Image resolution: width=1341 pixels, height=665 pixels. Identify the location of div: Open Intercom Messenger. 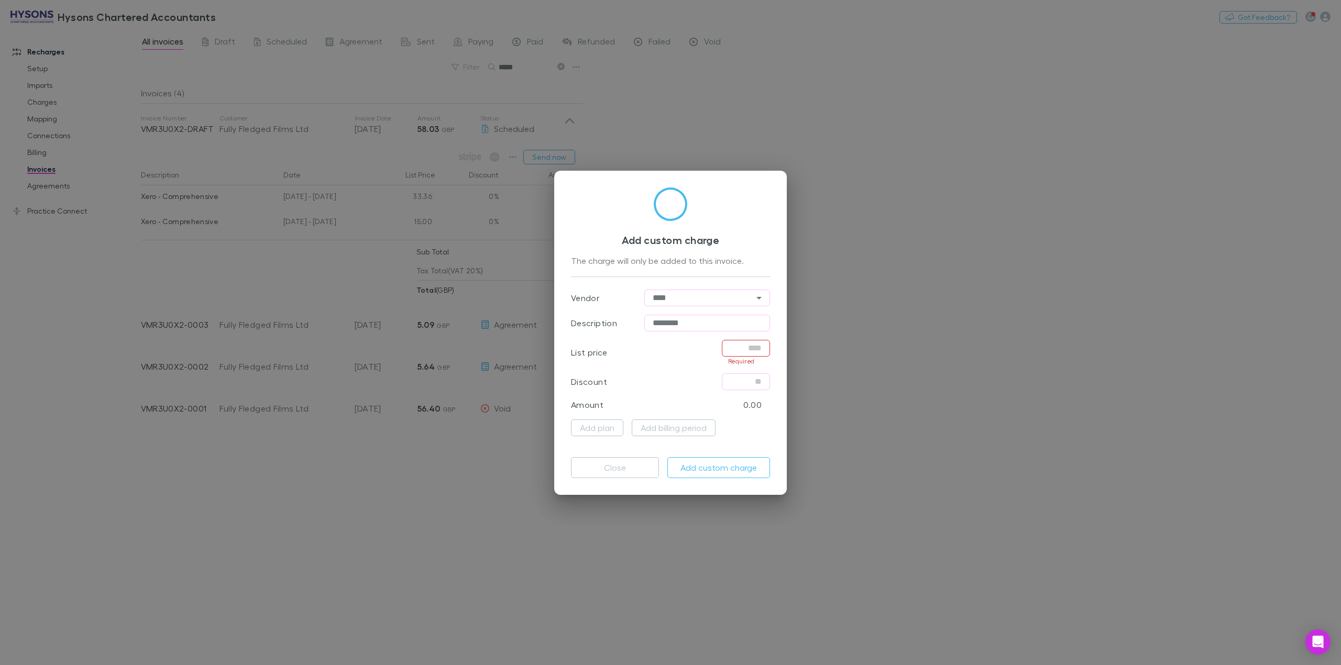
(1318, 642).